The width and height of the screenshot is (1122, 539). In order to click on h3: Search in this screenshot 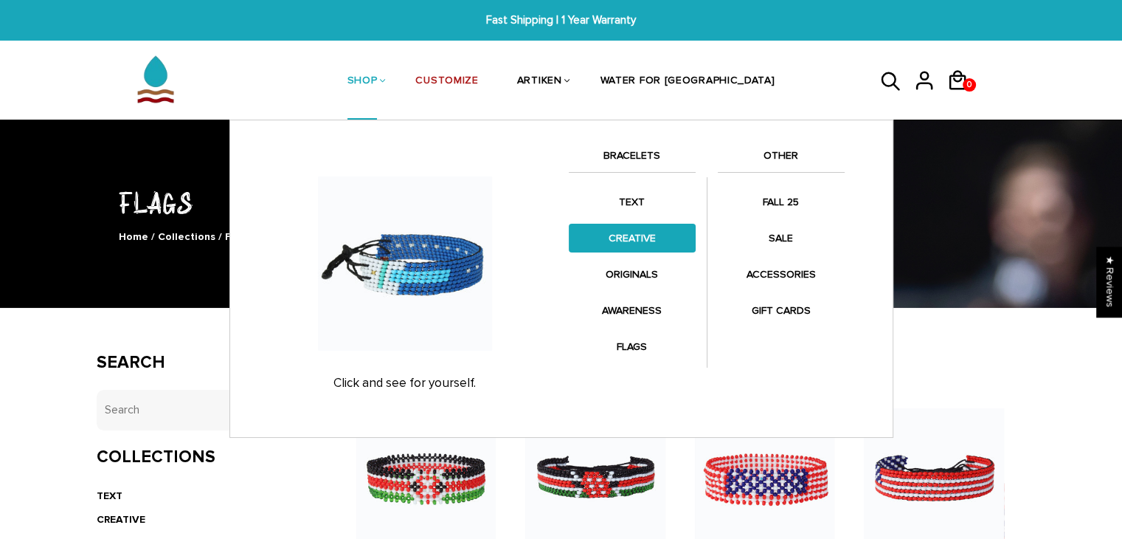, I will do `click(204, 362)`.